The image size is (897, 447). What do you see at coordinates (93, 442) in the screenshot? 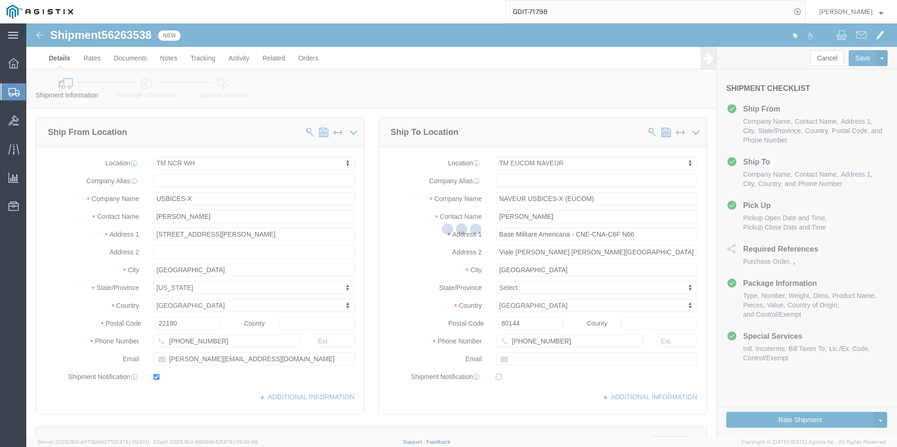
I see `span: Server: 2025.18.0-dd719145275` at bounding box center [93, 442].